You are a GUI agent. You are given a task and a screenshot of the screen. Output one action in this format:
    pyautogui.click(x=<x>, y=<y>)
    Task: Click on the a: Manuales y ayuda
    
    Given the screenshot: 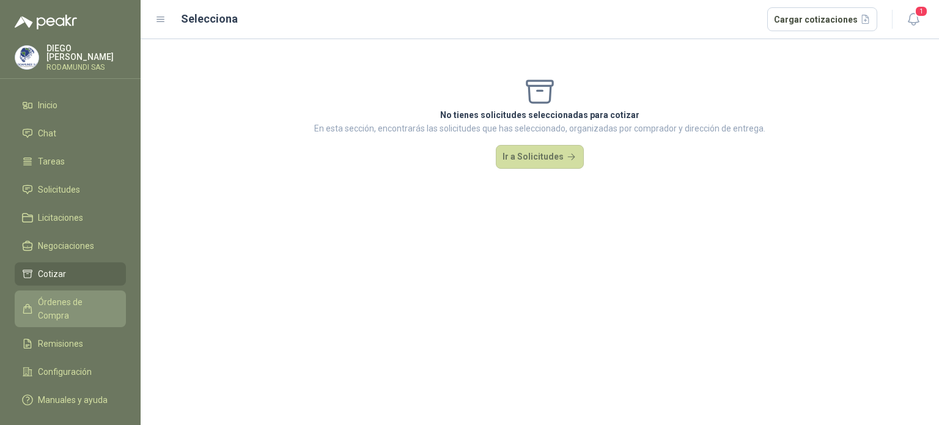 What is the action you would take?
    pyautogui.click(x=70, y=400)
    